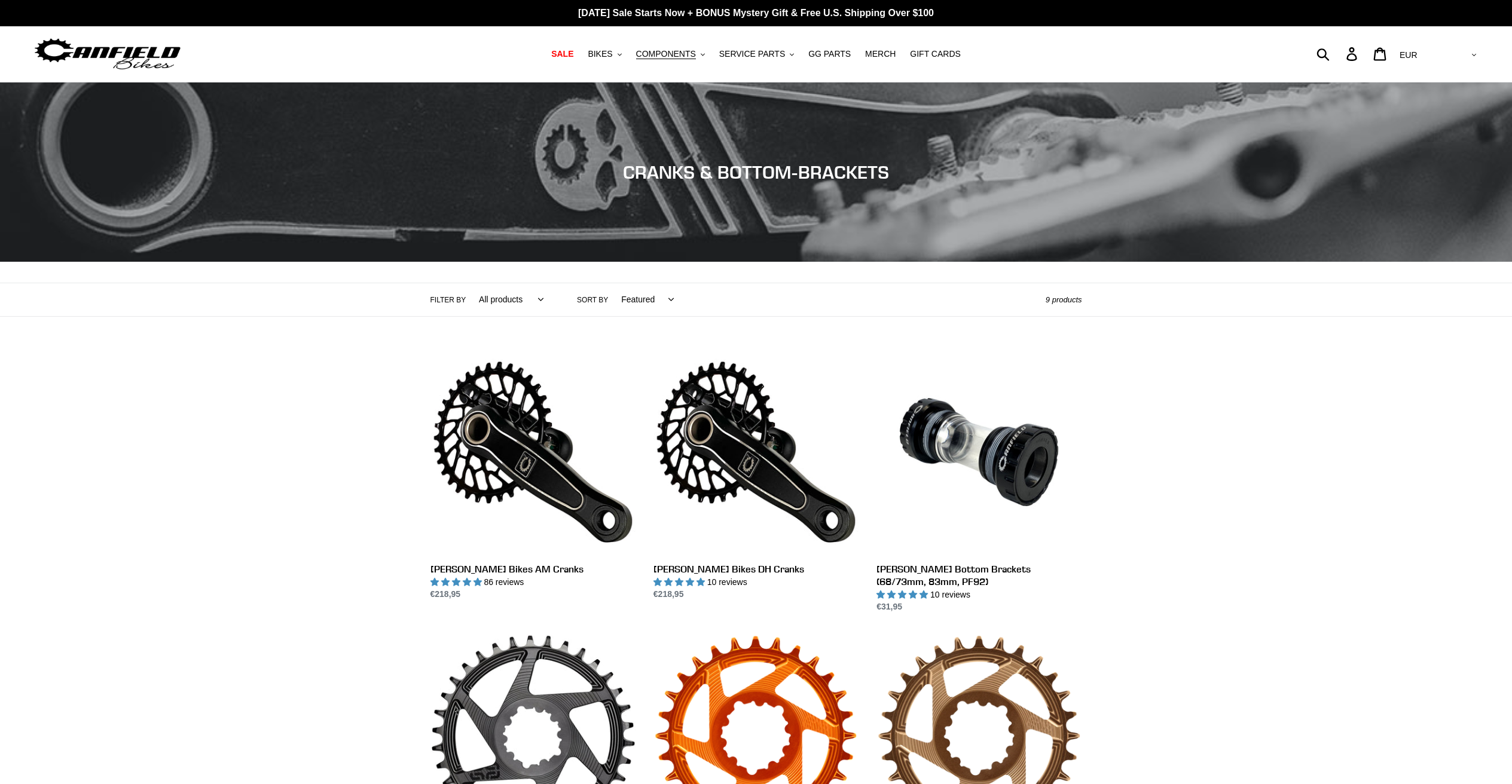  Describe the element at coordinates (1063, 299) in the screenshot. I see `span: 9 products` at that location.